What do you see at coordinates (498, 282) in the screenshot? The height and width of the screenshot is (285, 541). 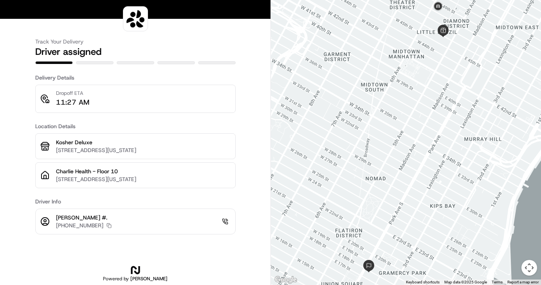 I see `a: Terms (opens in new tab)` at bounding box center [498, 282].